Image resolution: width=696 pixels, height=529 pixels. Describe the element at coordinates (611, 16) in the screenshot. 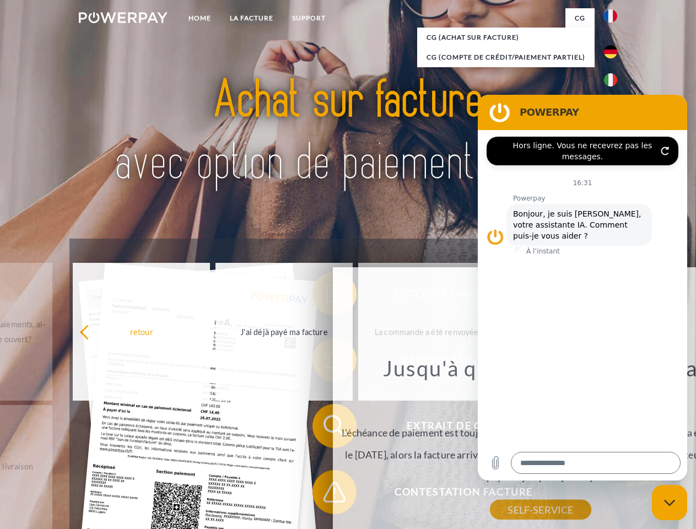

I see `img: fr` at that location.